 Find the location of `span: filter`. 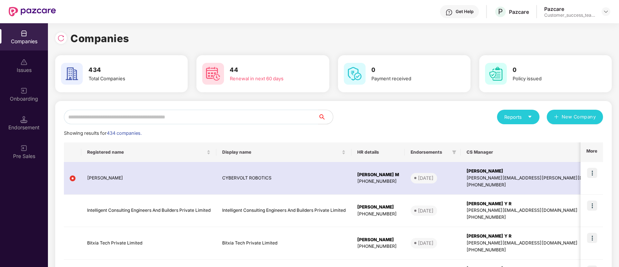

span: filter is located at coordinates (454, 152).